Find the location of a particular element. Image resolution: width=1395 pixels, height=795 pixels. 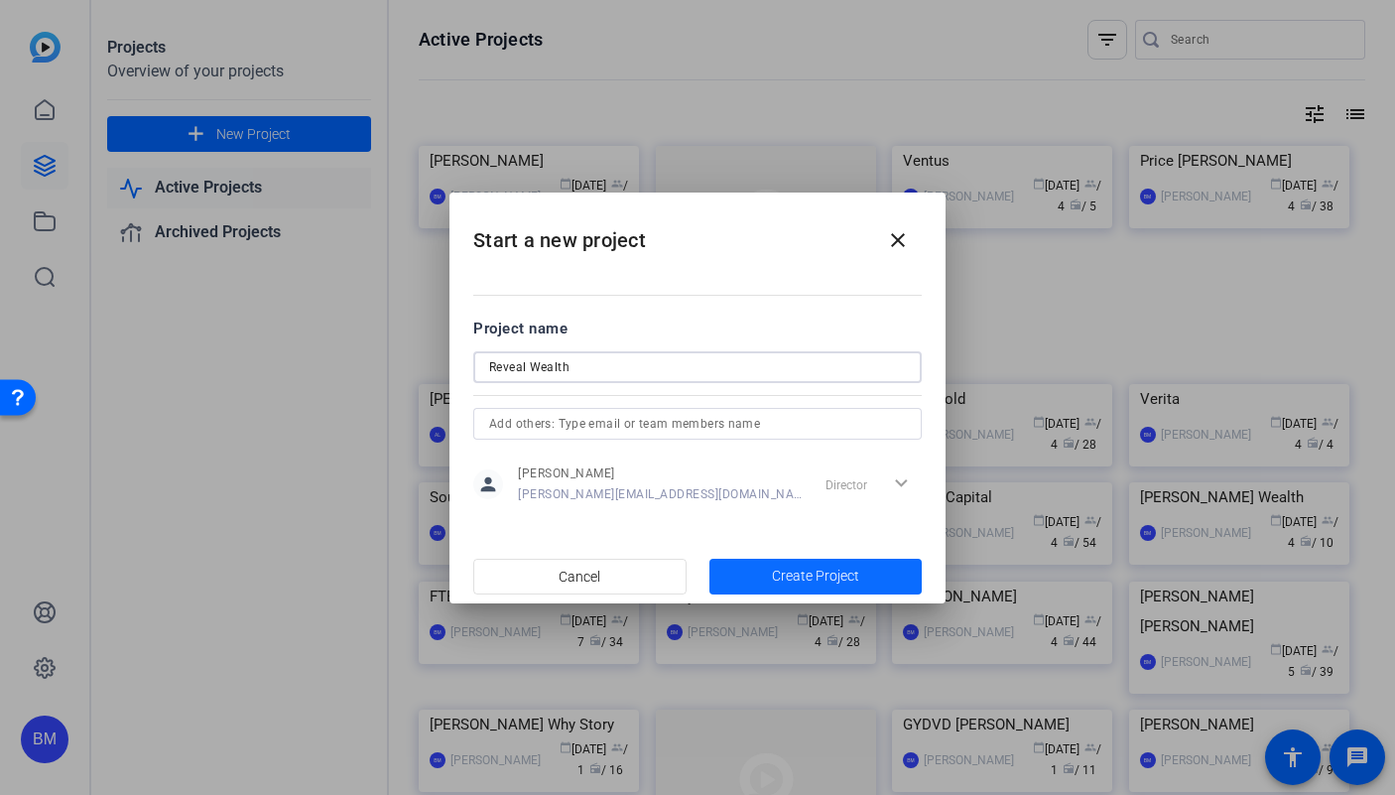

button: Cancel is located at coordinates (580, 577).